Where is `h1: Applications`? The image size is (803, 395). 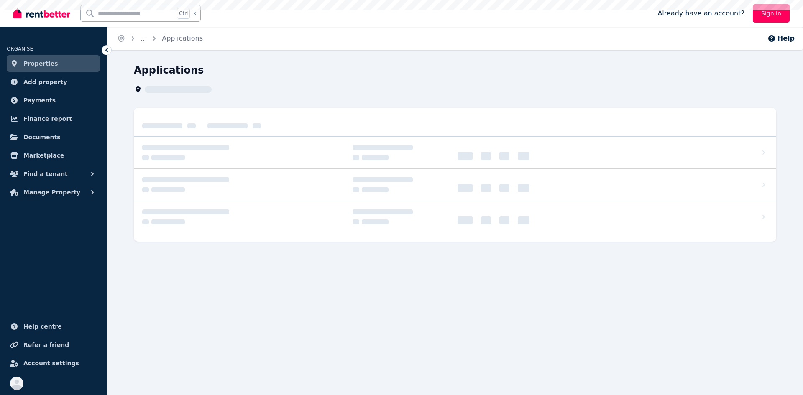
h1: Applications is located at coordinates (168, 70).